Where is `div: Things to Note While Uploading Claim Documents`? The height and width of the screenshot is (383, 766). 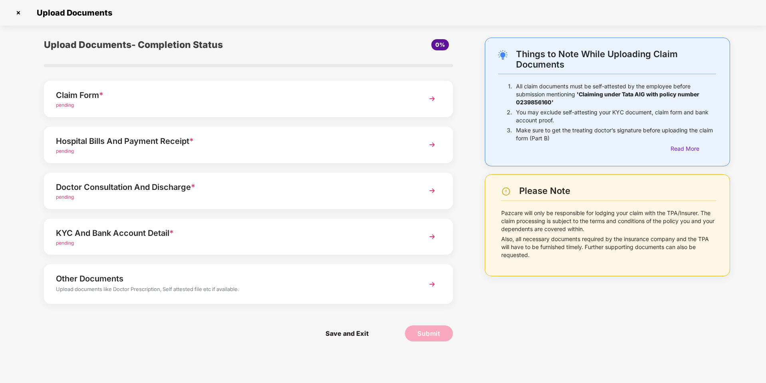 div: Things to Note While Uploading Claim Documents is located at coordinates (616, 59).